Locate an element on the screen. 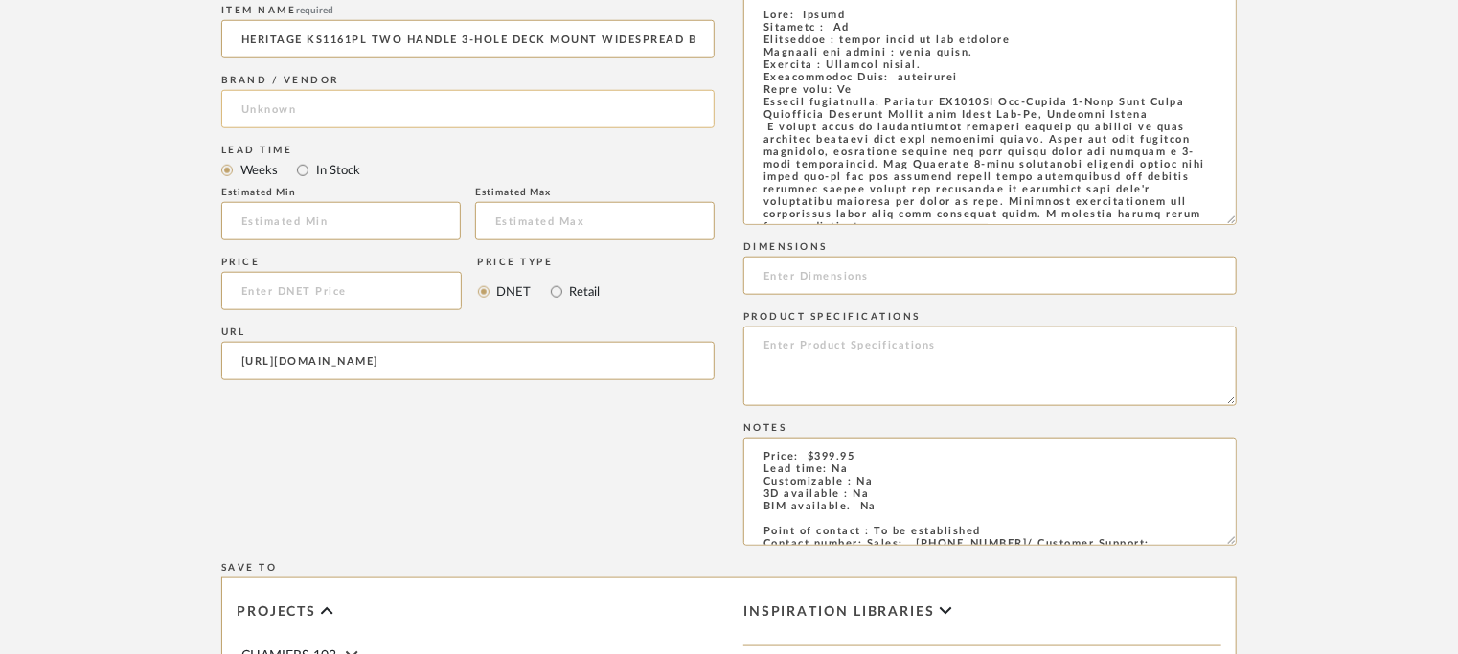  div: Estimated Max is located at coordinates (595, 193).